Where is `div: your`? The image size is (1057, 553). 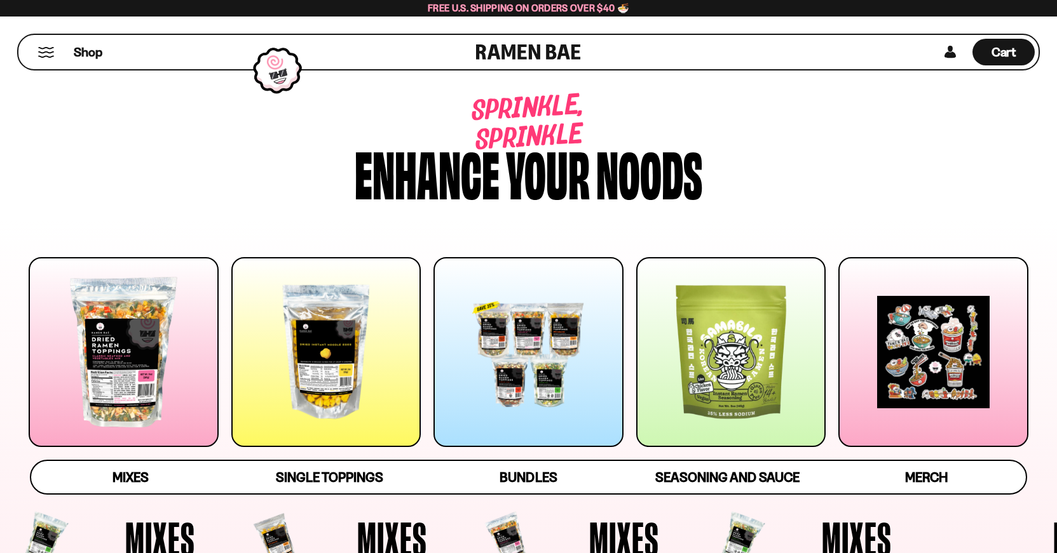
div: your is located at coordinates (548, 172).